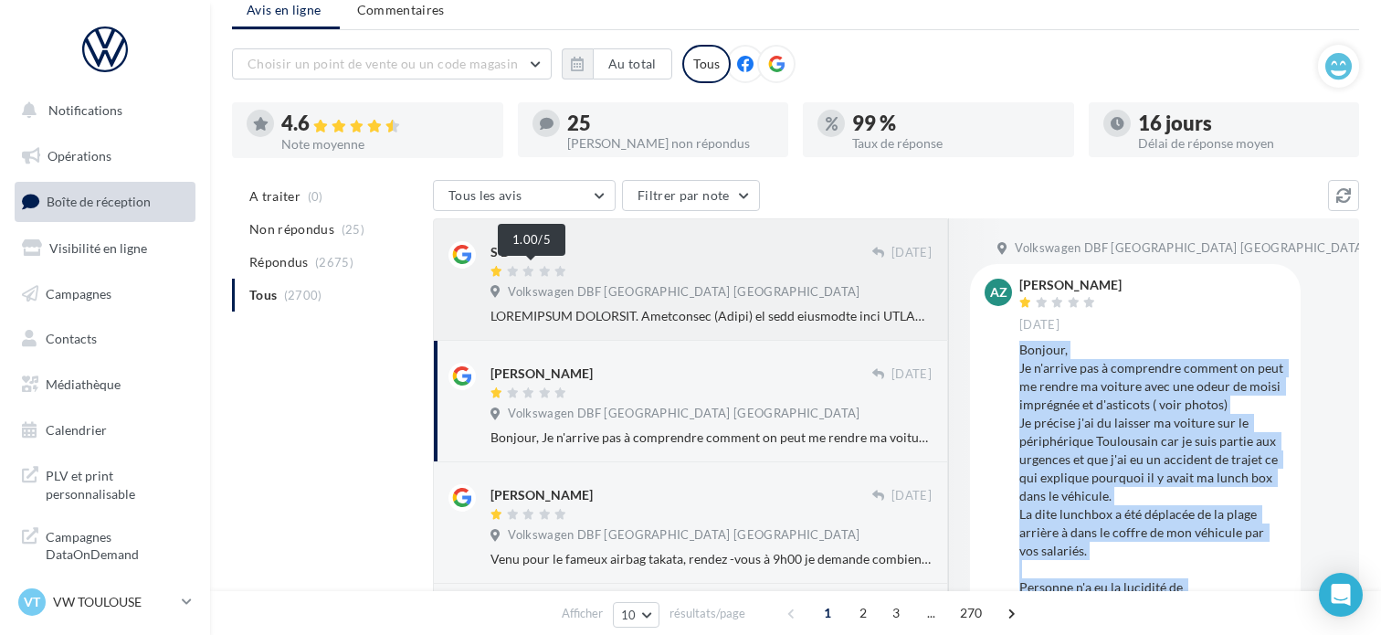 This screenshot has width=1381, height=635. What do you see at coordinates (76, 429) in the screenshot?
I see `span: Calendrier` at bounding box center [76, 429].